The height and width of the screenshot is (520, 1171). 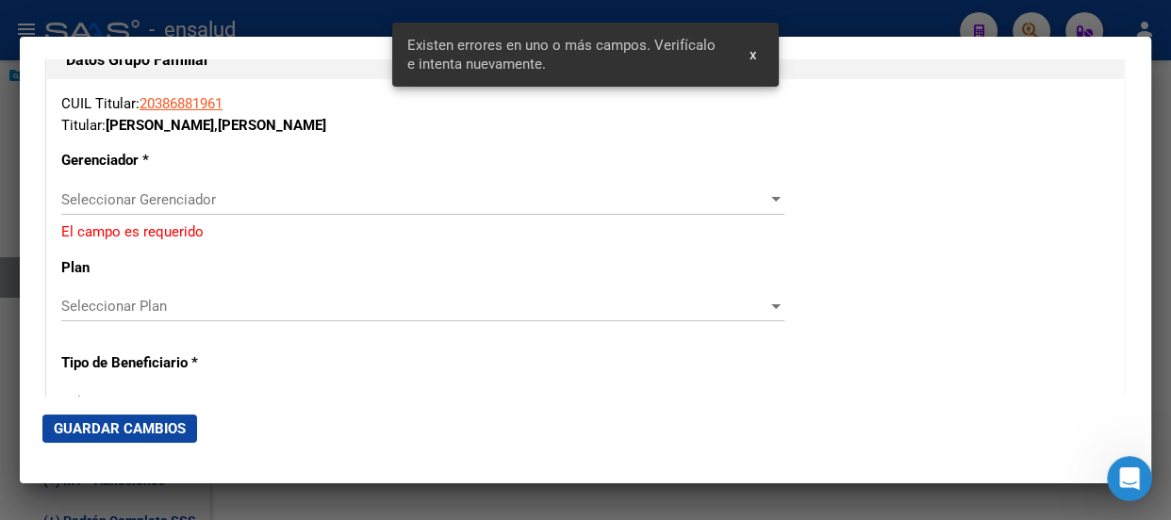 What do you see at coordinates (219, 363) in the screenshot?
I see `p: Tipo de Beneficiario *` at bounding box center [219, 363].